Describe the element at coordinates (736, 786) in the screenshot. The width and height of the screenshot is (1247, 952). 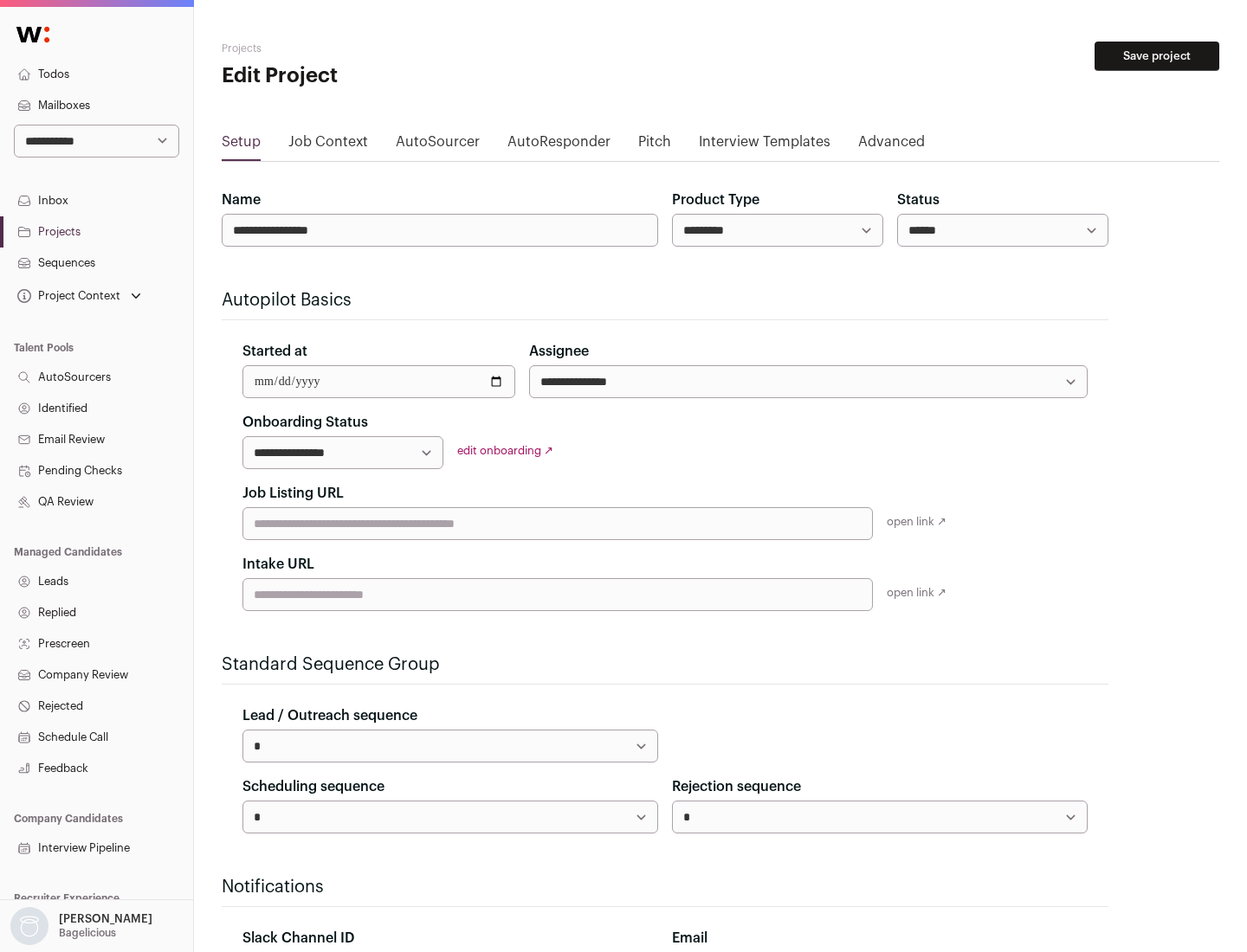
I see `label: Rejection sequence` at that location.